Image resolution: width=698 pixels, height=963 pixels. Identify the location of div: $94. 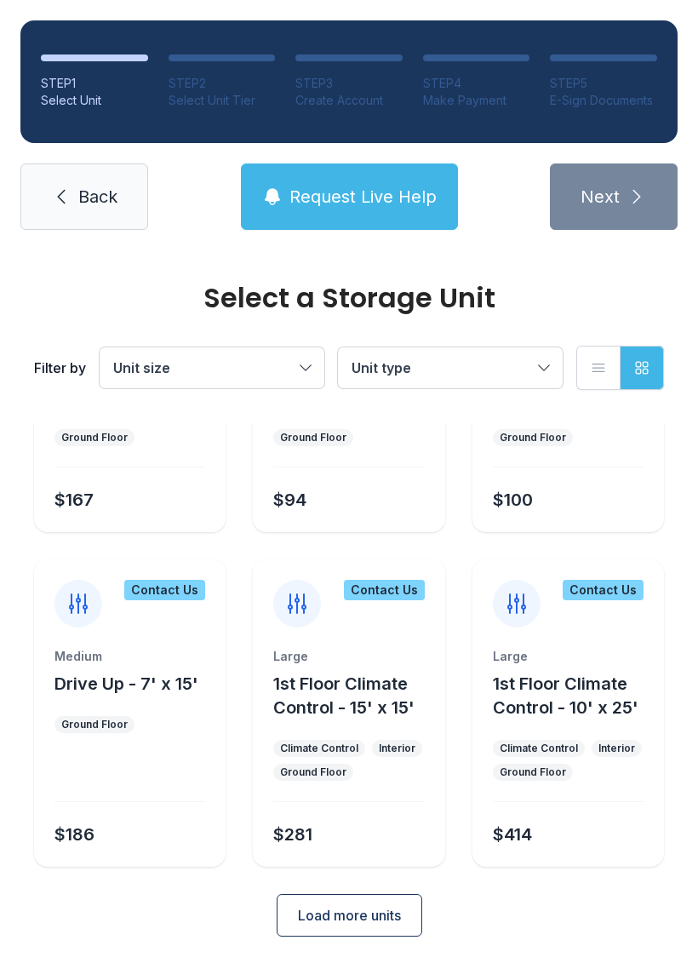
(290, 500).